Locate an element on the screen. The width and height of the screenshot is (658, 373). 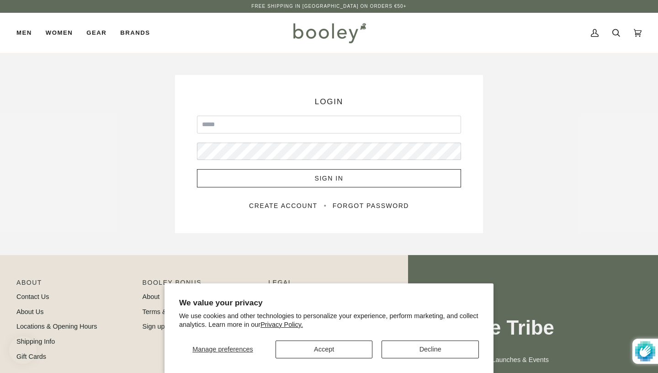
span: Men is located at coordinates (24, 33).